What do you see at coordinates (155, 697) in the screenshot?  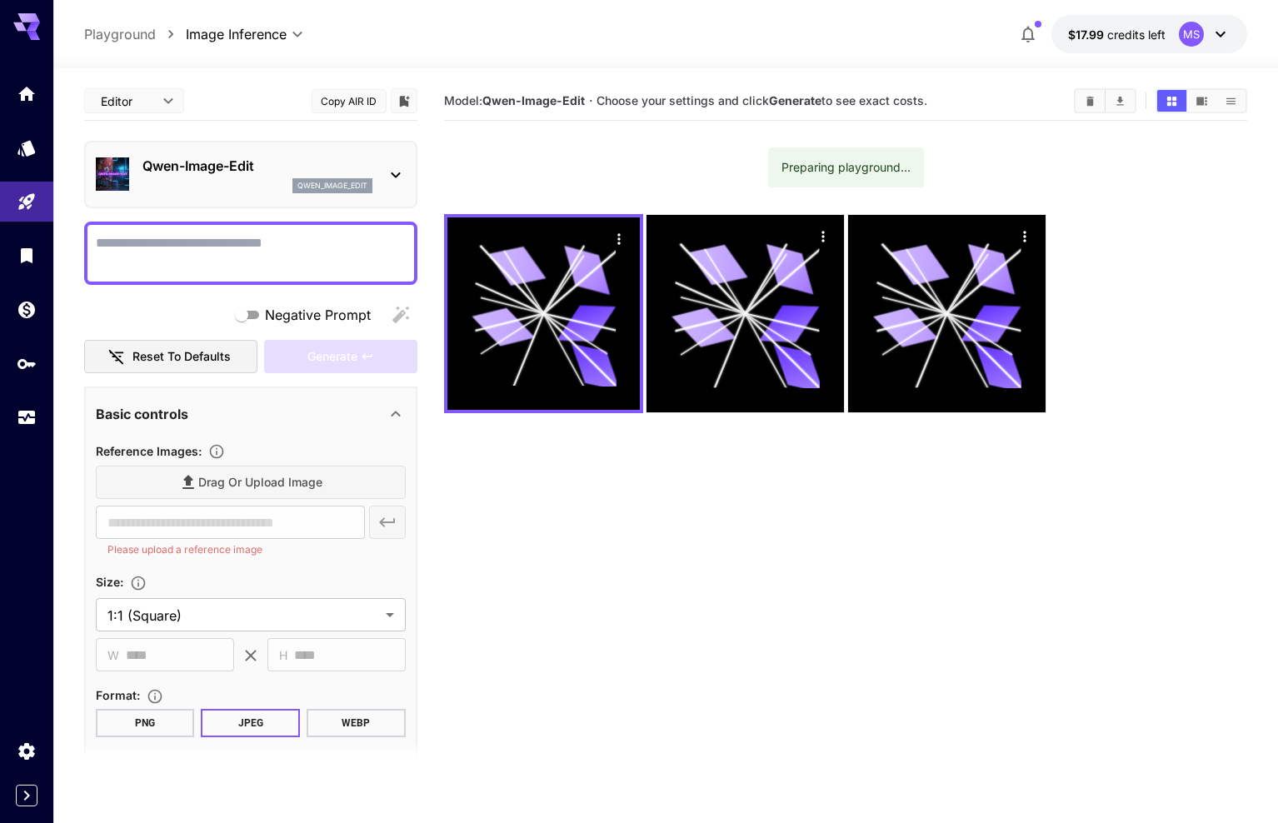 I see `button: Choose the file format for the output image.` at bounding box center [155, 697].